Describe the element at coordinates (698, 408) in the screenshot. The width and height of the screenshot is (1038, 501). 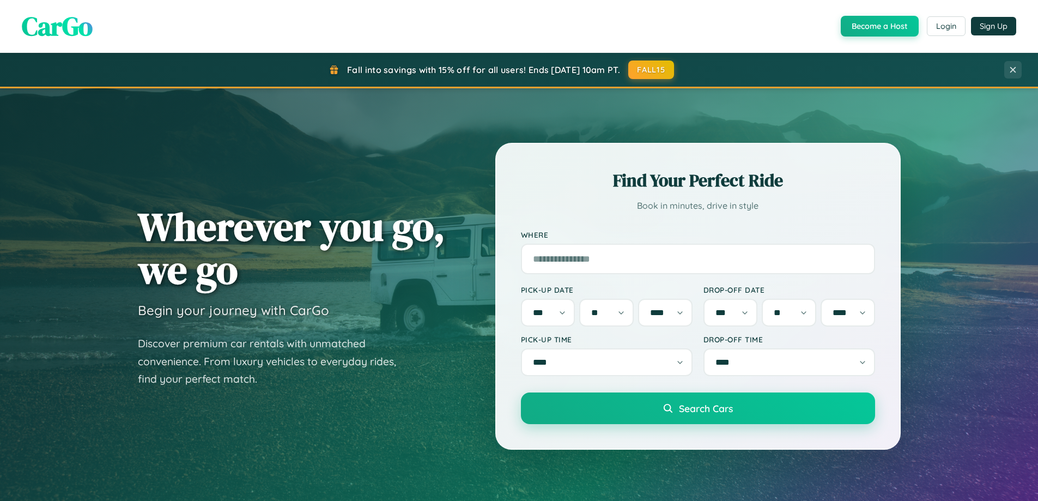
I see `button: Search Cars` at that location.